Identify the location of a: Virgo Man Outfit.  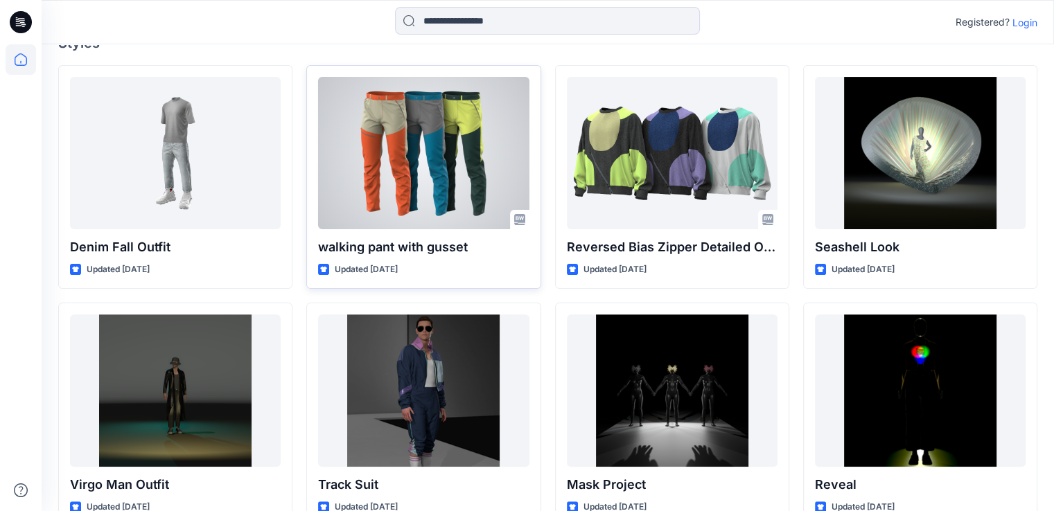
(175, 391).